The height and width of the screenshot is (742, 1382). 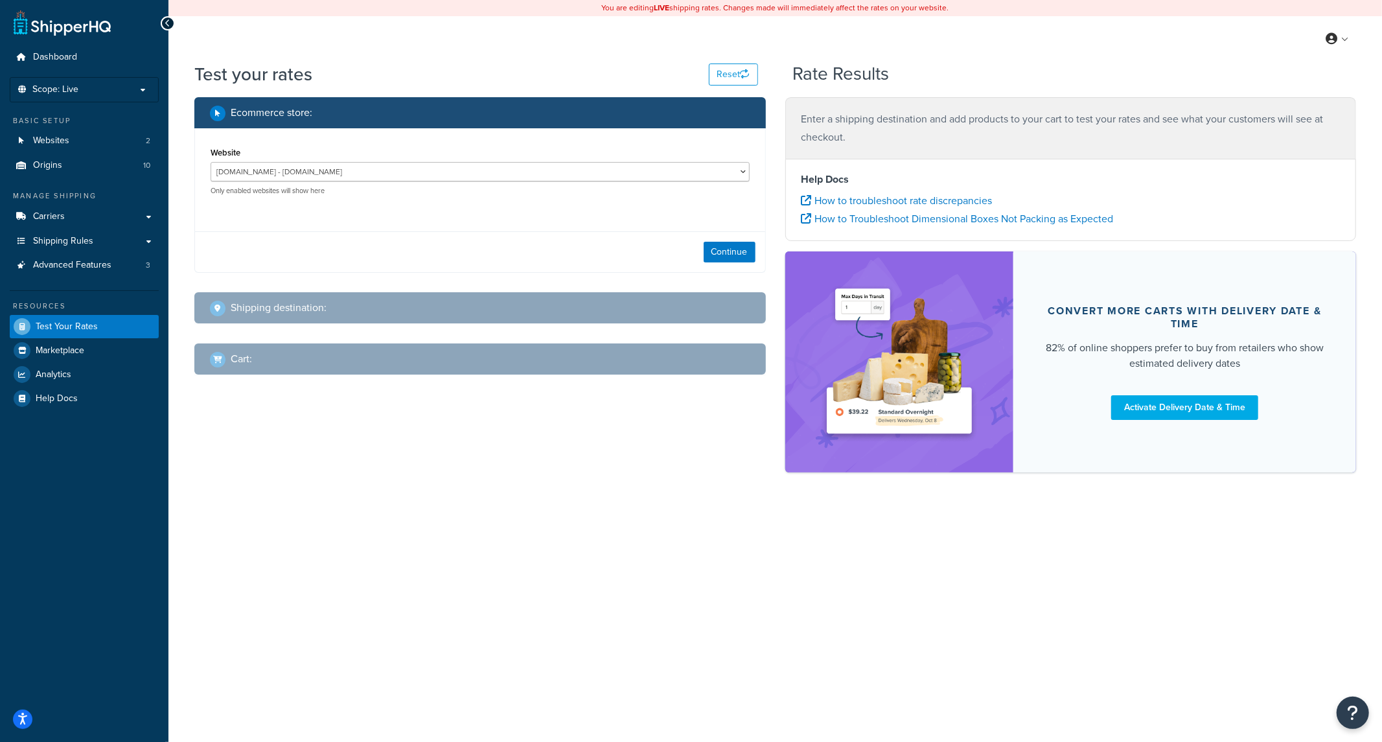 What do you see at coordinates (84, 327) in the screenshot?
I see `li: Test Your Rates` at bounding box center [84, 327].